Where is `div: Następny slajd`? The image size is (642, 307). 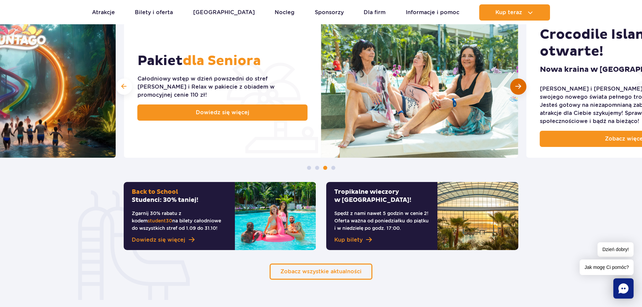 div: Następny slajd is located at coordinates (518, 87).